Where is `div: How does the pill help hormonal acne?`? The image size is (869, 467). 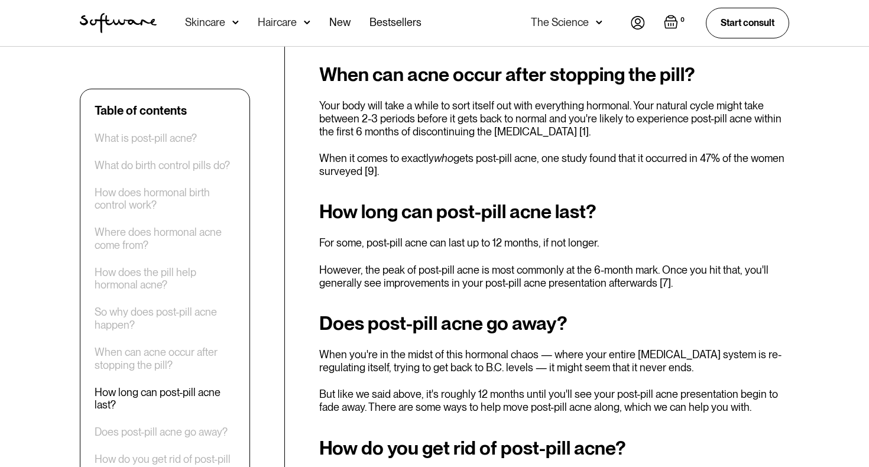
div: How does the pill help hormonal acne? is located at coordinates (165, 278).